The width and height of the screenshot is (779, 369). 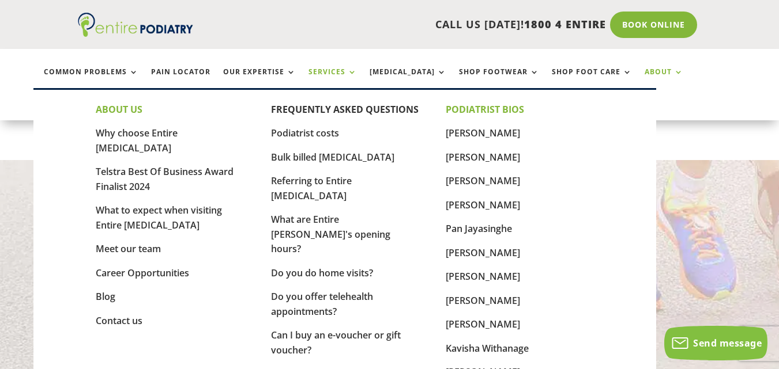 What do you see at coordinates (259, 80) in the screenshot?
I see `a: Our Expertise` at bounding box center [259, 80].